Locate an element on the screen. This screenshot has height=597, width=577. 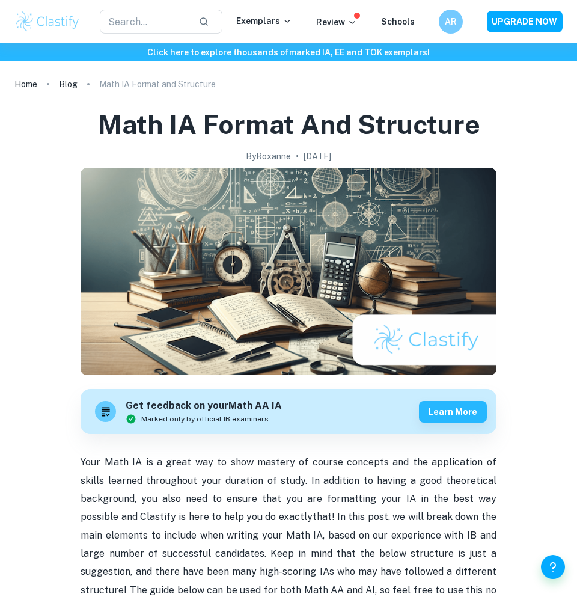
h2: By Roxanne is located at coordinates (268, 156).